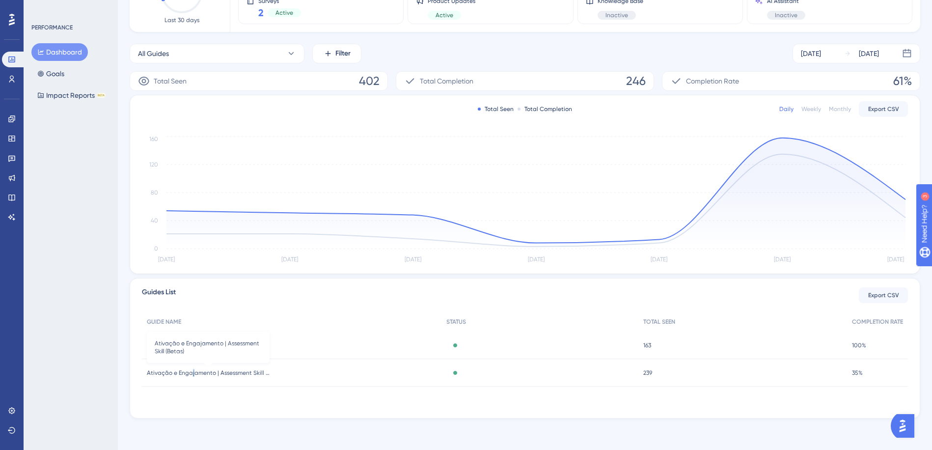  What do you see at coordinates (71, 95) in the screenshot?
I see `button: Impact ReportsBETA` at bounding box center [71, 95].